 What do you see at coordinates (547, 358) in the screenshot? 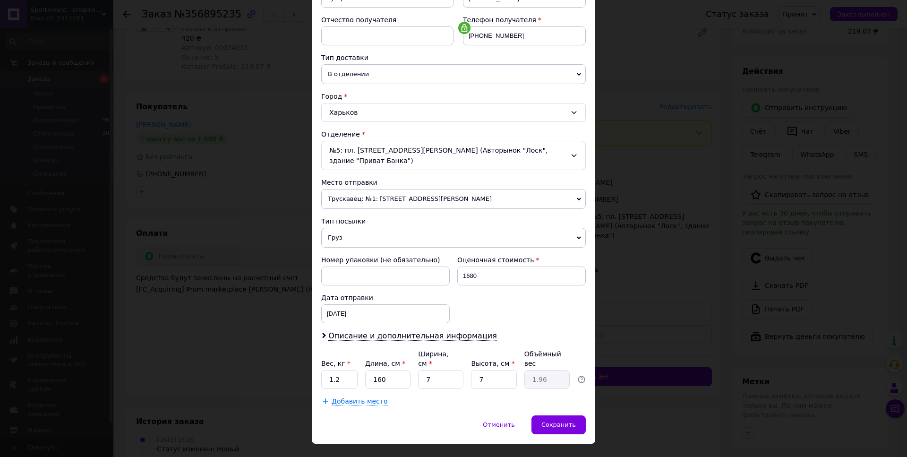
I see `div: Объёмный вес` at bounding box center [547, 358].